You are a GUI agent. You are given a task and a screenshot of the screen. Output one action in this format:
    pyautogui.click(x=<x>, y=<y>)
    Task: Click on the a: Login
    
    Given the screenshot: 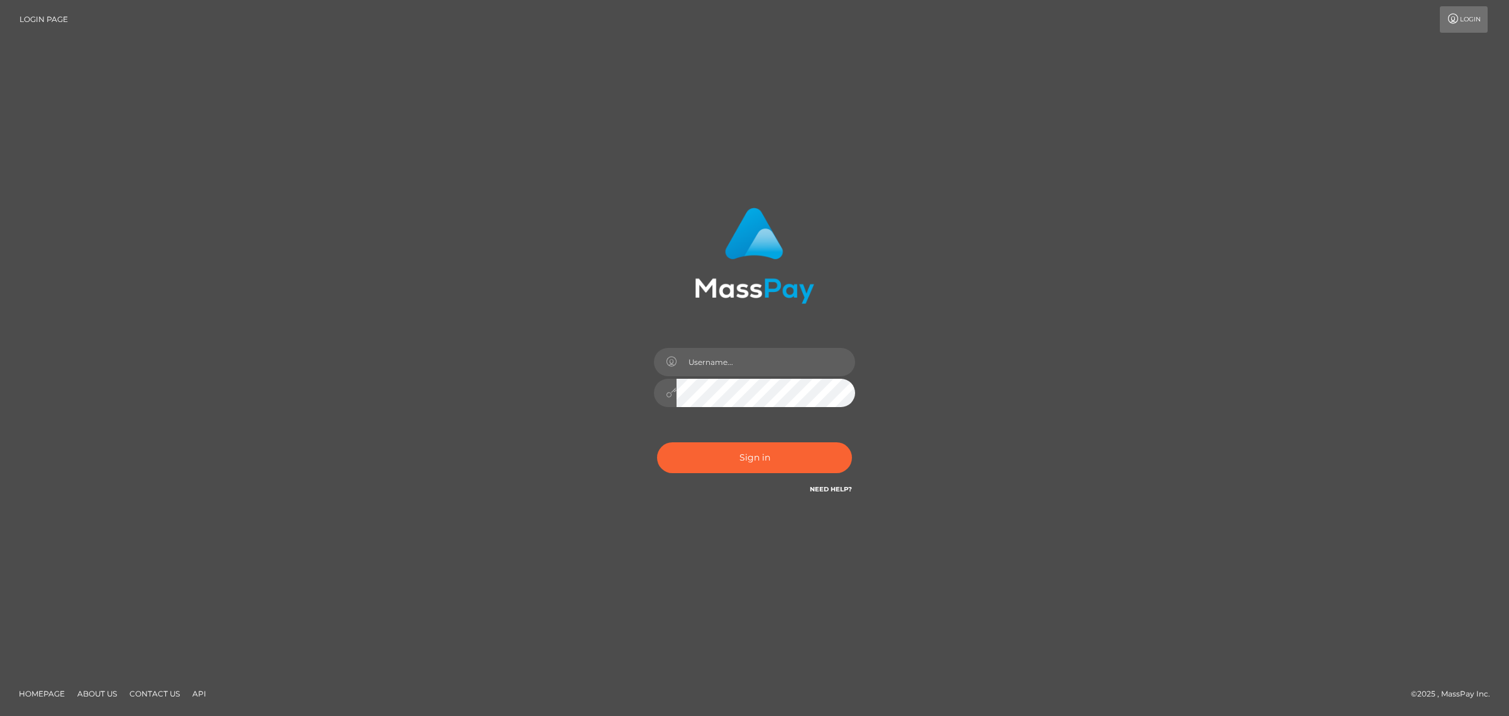 What is the action you would take?
    pyautogui.click(x=1464, y=19)
    